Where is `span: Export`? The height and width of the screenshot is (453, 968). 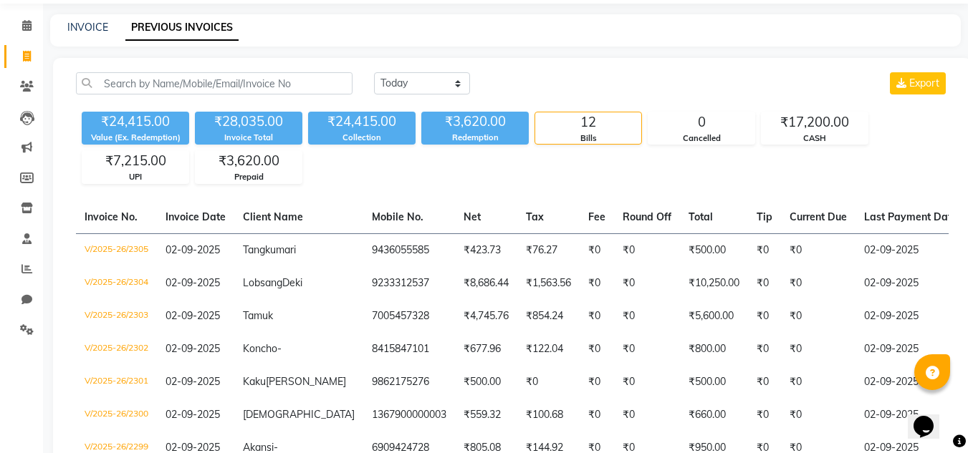
span: Export is located at coordinates (924, 83).